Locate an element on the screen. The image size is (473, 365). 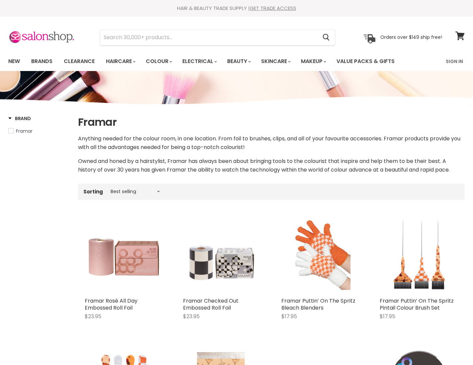
ul: Main menu is located at coordinates (212, 61).